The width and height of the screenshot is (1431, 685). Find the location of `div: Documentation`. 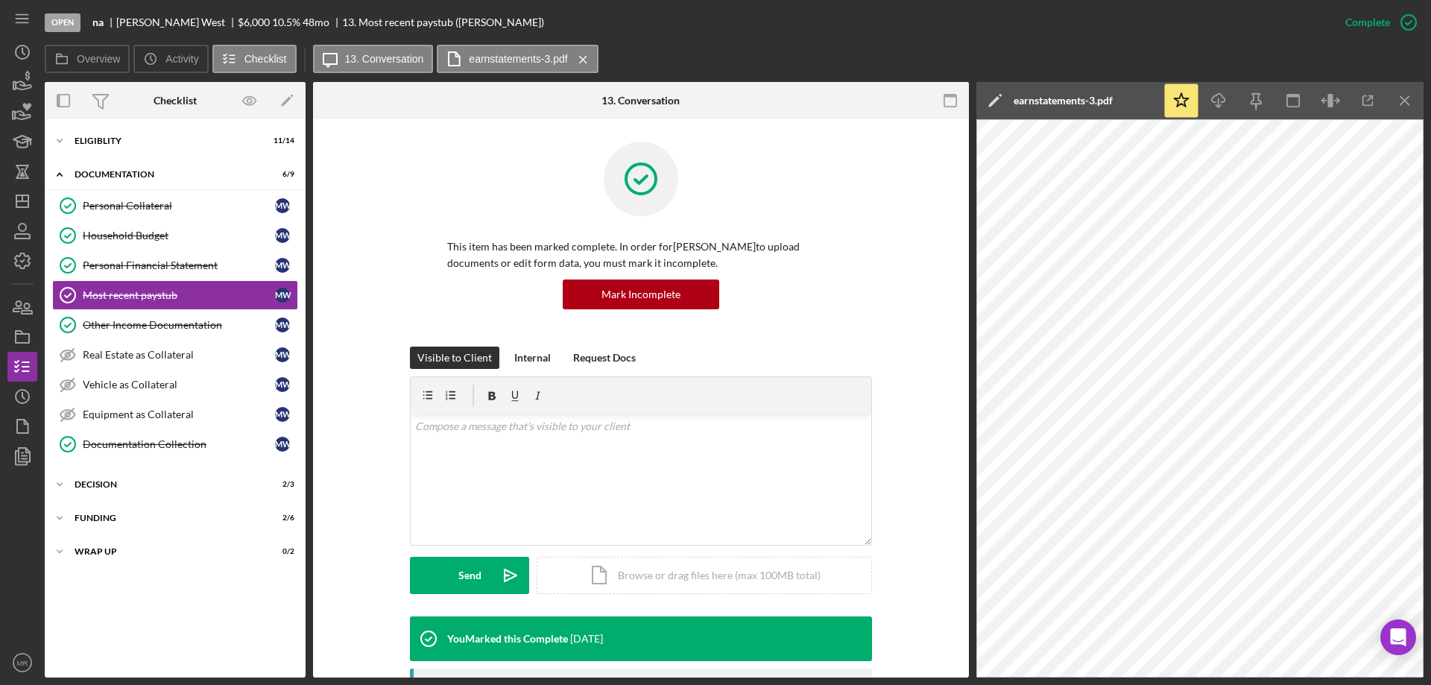

div: Documentation is located at coordinates (165, 174).